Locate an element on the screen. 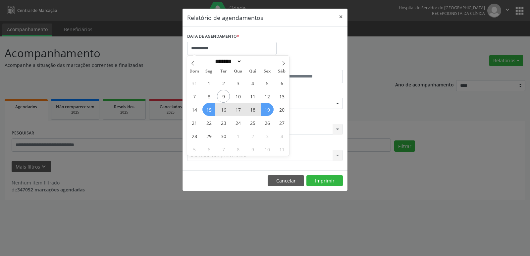 The height and width of the screenshot is (256, 530). span: Seg is located at coordinates (209, 71).